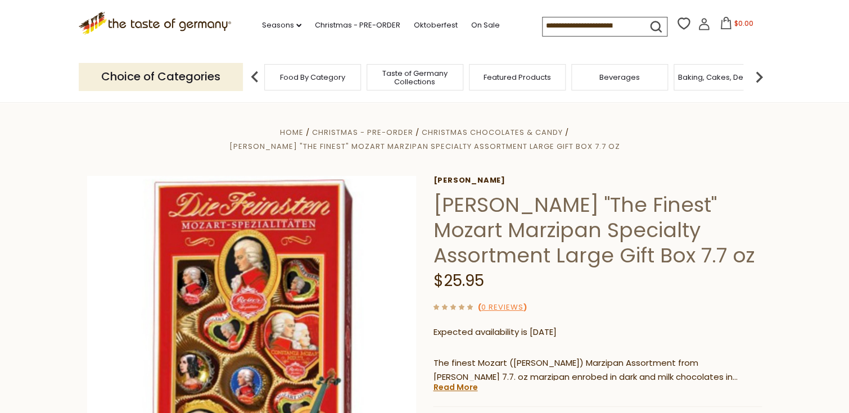 Image resolution: width=849 pixels, height=413 pixels. I want to click on span: Christmas - PRE-ORDER, so click(363, 132).